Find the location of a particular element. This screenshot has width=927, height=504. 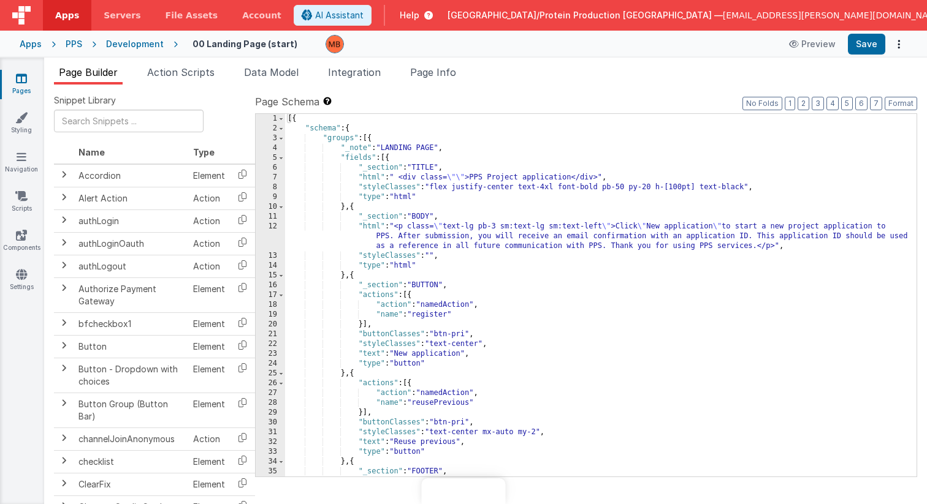

td: Authorize Payment Gateway is located at coordinates (131, 295).